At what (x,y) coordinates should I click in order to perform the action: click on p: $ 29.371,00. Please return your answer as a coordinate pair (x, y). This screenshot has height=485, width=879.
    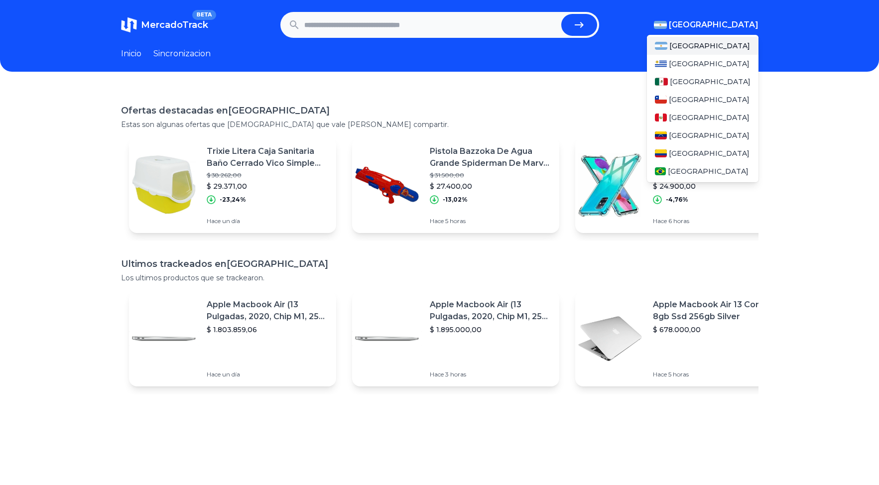
    Looking at the image, I should click on (268, 186).